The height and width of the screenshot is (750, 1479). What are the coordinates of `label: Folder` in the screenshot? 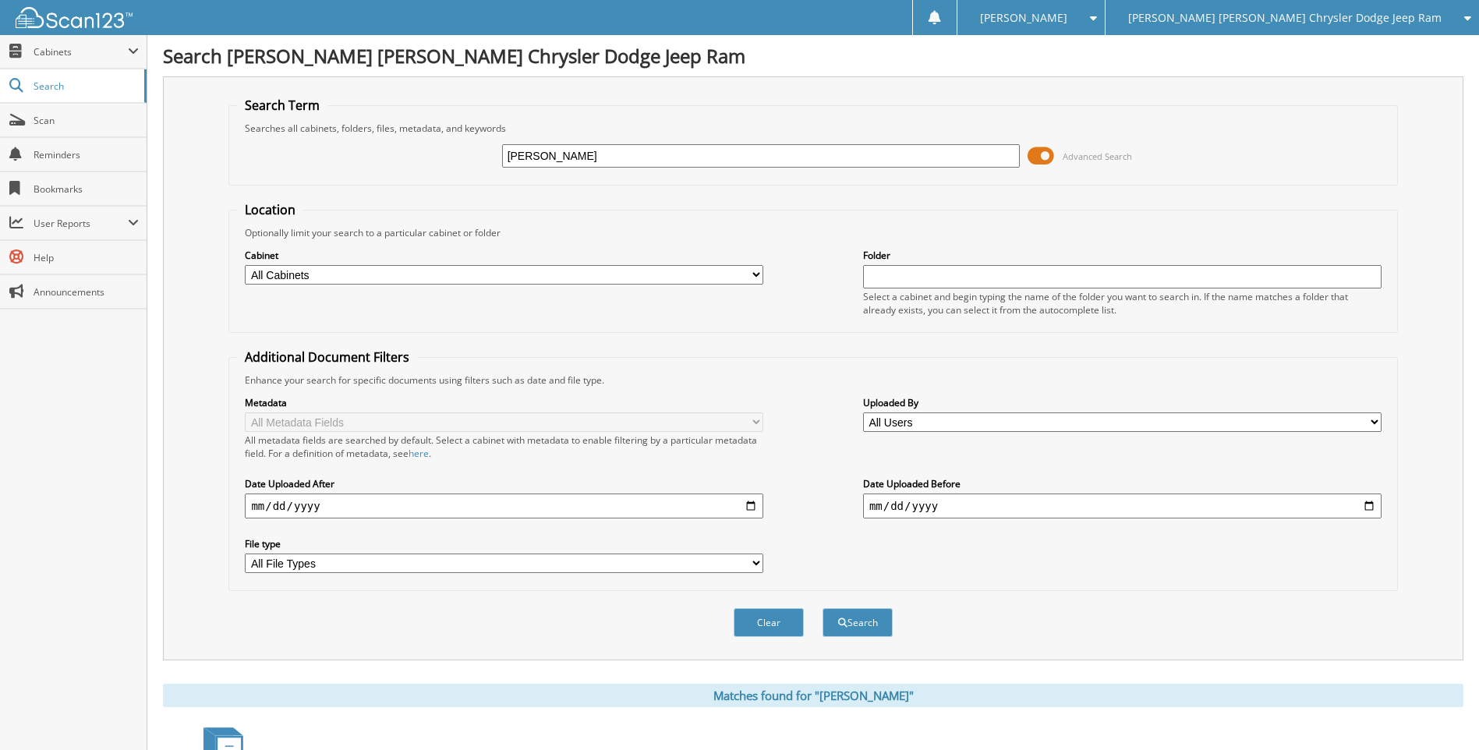 It's located at (1122, 255).